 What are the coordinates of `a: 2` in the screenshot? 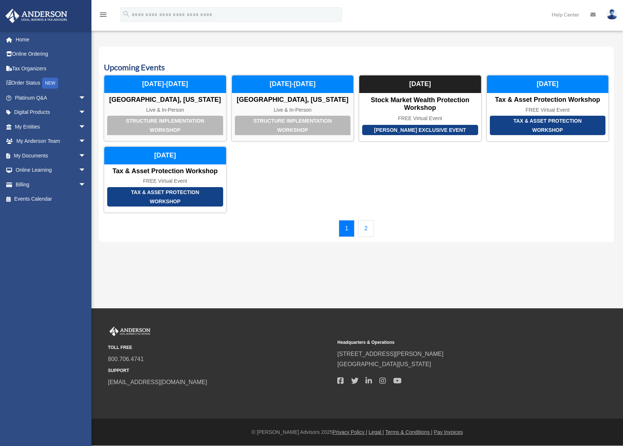 It's located at (366, 228).